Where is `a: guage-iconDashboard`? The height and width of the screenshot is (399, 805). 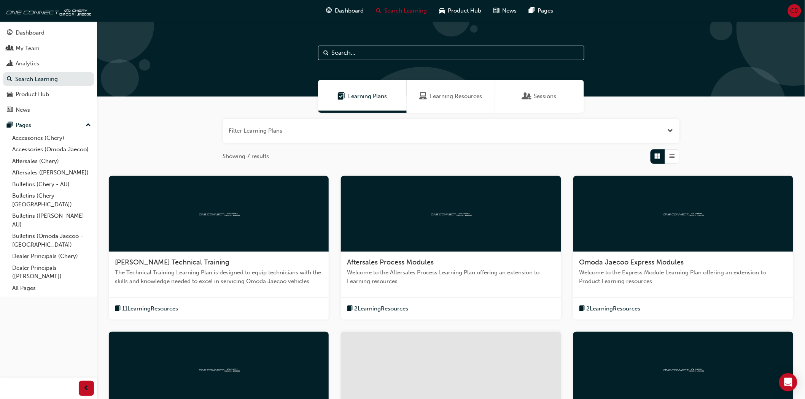
a: guage-iconDashboard is located at coordinates (345, 11).